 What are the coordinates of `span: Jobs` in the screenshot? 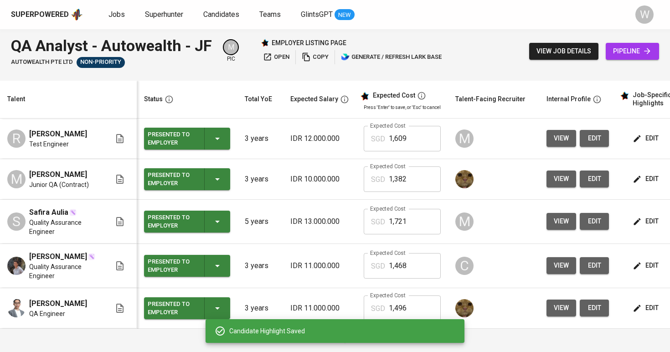 It's located at (117, 14).